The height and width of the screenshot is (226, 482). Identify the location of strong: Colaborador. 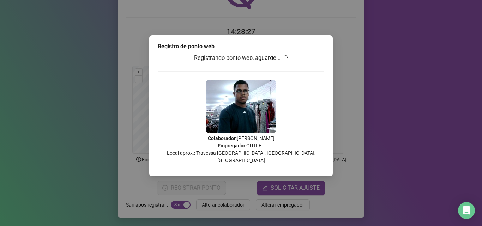
(222, 138).